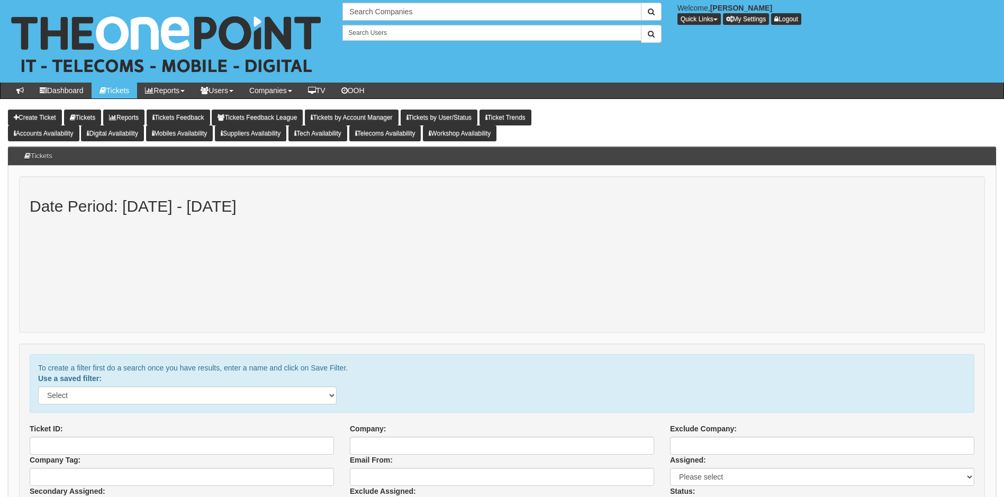 The width and height of the screenshot is (1004, 497). Describe the element at coordinates (492, 33) in the screenshot. I see `input: Search Users` at that location.